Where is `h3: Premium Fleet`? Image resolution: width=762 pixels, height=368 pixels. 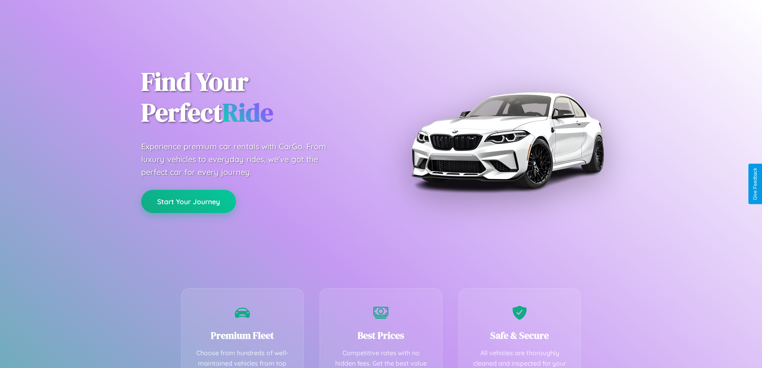 h3: Premium Fleet is located at coordinates (242, 335).